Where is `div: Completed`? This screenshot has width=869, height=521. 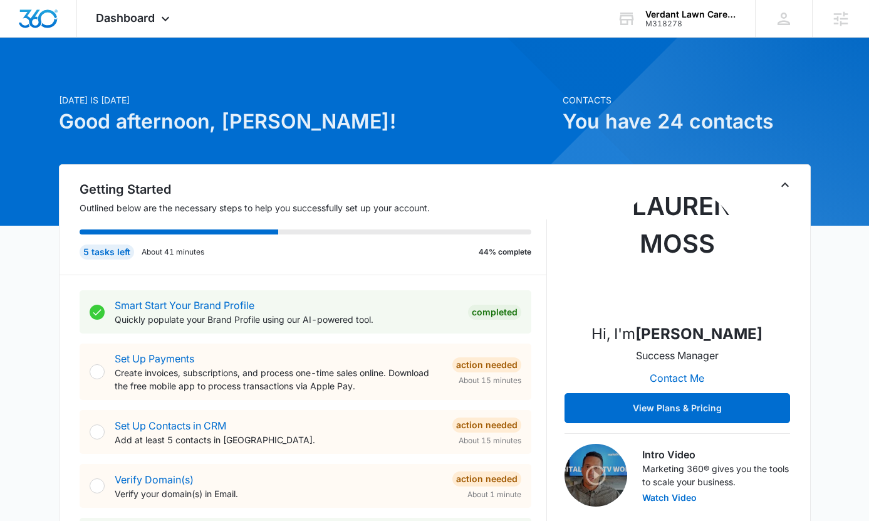 div: Completed is located at coordinates (494, 312).